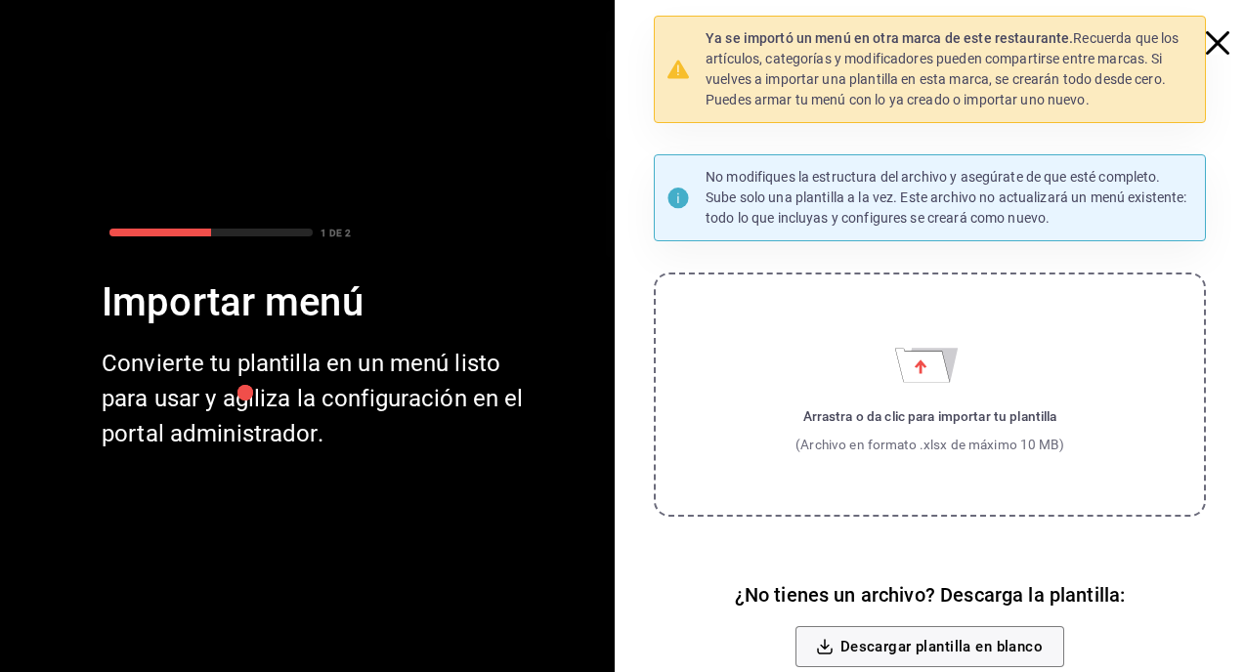 This screenshot has height=672, width=1245. What do you see at coordinates (889, 38) in the screenshot?
I see `strong: Ya se importó un menú en otra marca de este restaurante.` at bounding box center [889, 38].